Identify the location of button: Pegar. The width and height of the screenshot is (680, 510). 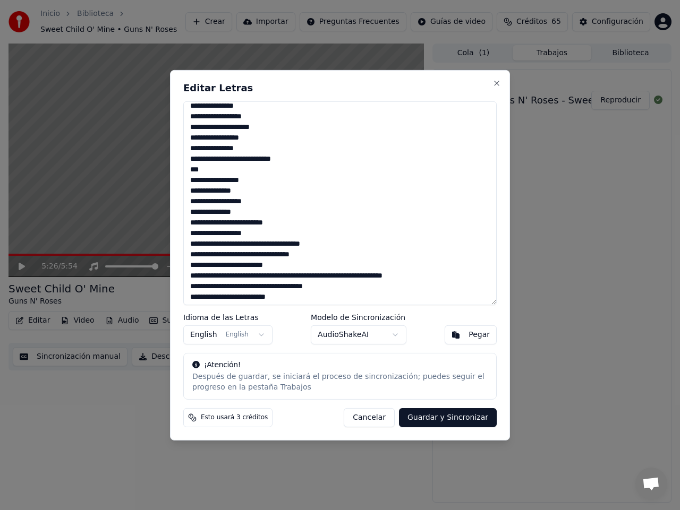
(471, 335).